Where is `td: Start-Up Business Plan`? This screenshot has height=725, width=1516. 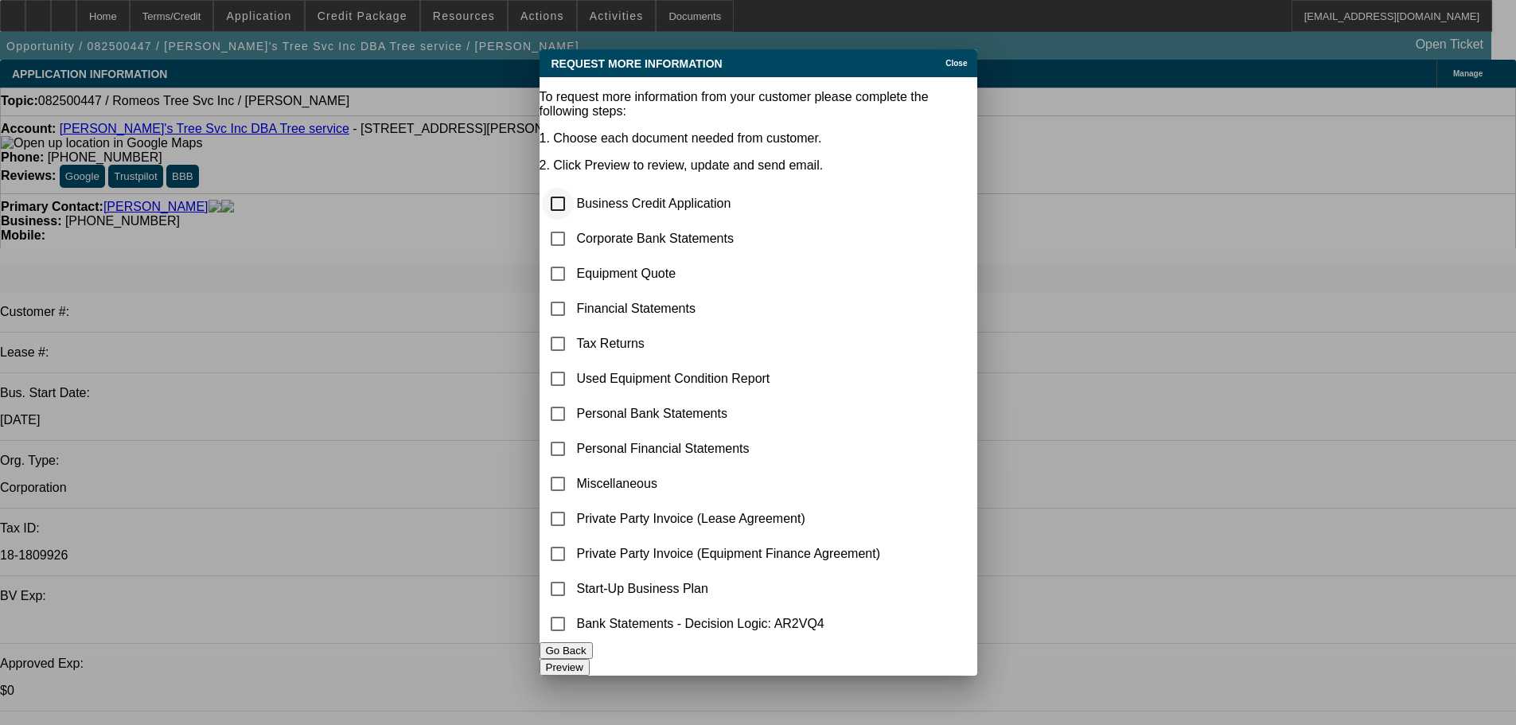 td: Start-Up Business Plan is located at coordinates (729, 589).